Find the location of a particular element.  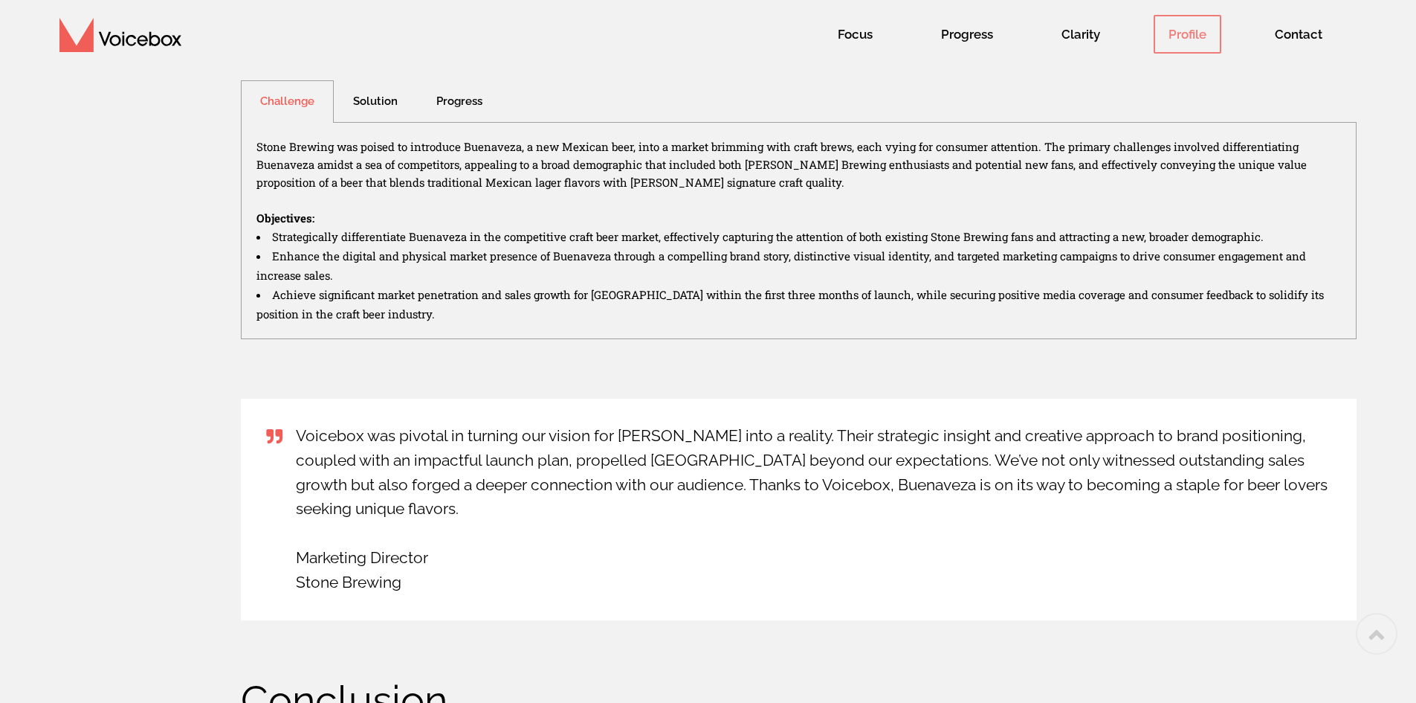

span: Progress is located at coordinates (967, 34).